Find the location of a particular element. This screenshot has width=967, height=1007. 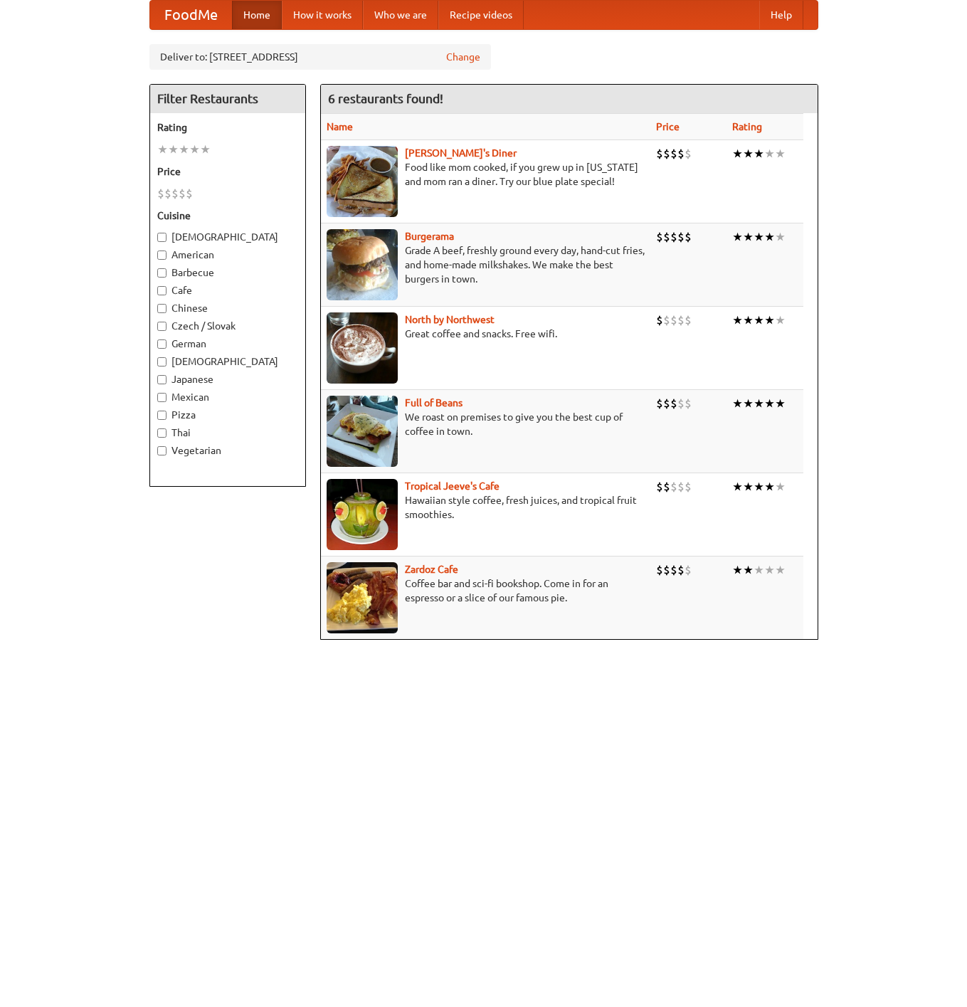

p: Hawaiian style coffee, fresh juices, and tropical fruit smoothies. is located at coordinates (485, 507).